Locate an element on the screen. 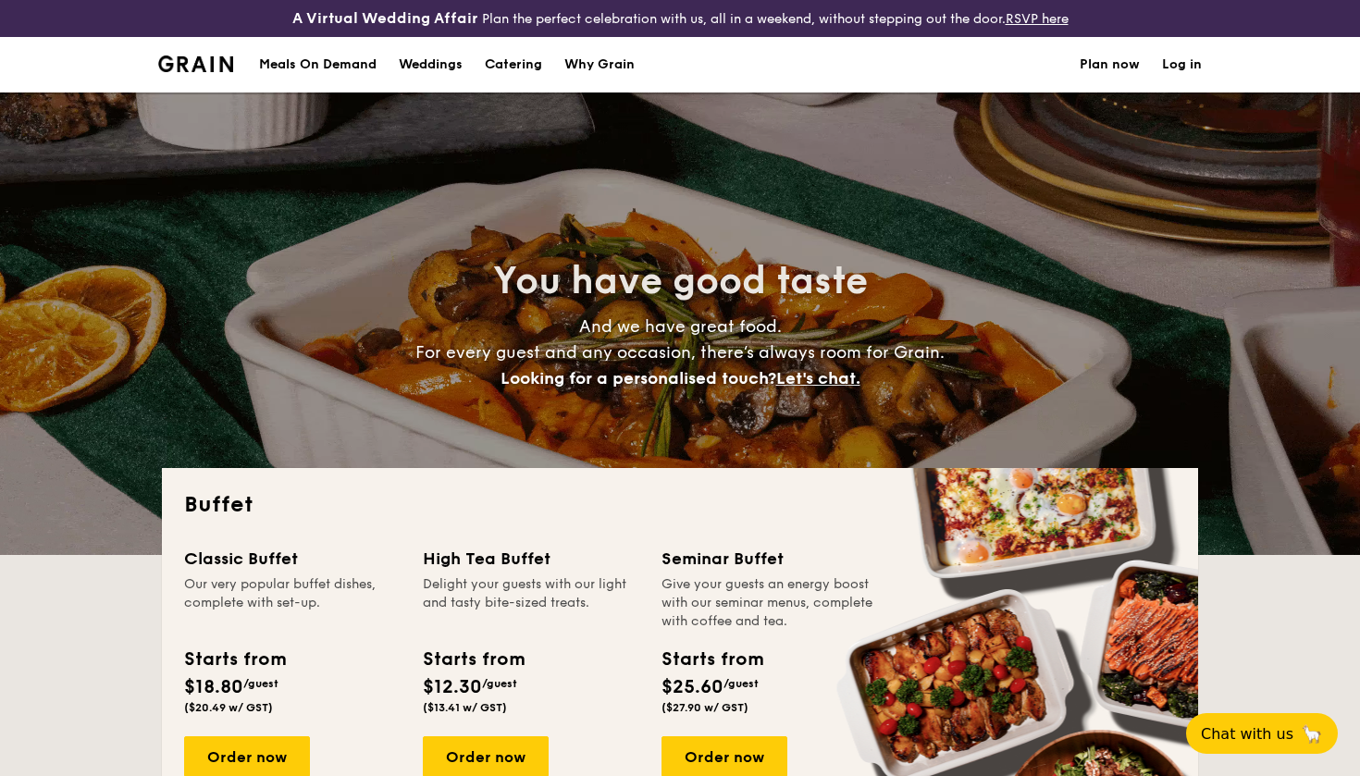 This screenshot has height=776, width=1360. span: And we have great food. For every guest and any occasion, there’s always room for Grain. is located at coordinates (680, 352).